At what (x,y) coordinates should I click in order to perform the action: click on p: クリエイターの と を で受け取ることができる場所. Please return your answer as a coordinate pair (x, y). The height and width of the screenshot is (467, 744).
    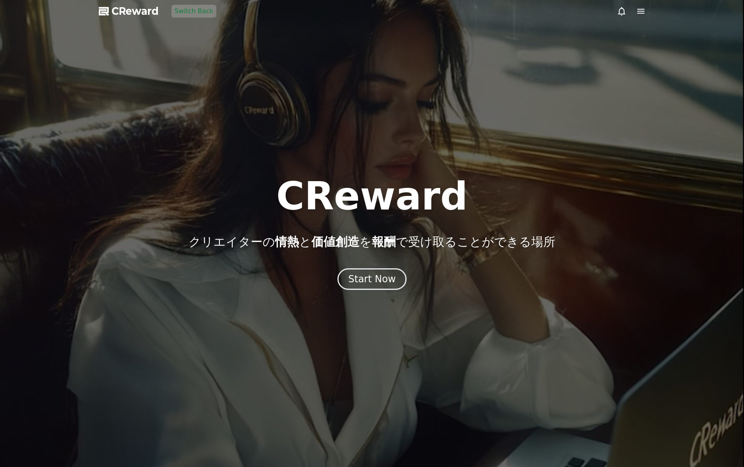
    Looking at the image, I should click on (372, 242).